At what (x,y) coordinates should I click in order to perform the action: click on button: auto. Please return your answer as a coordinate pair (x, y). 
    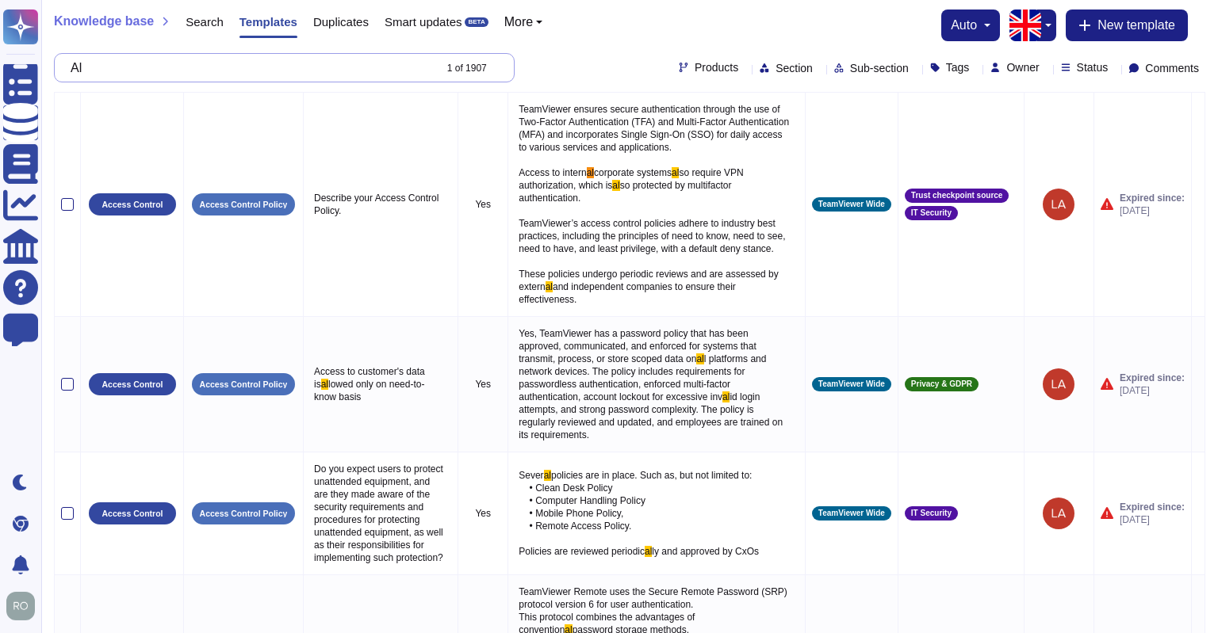
    Looking at the image, I should click on (970, 25).